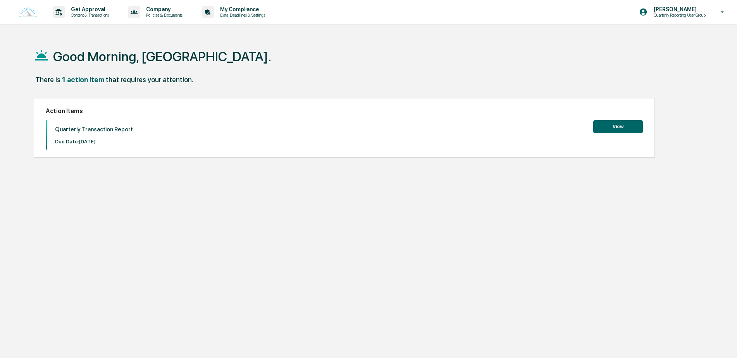 Image resolution: width=737 pixels, height=358 pixels. I want to click on p: My Compliance, so click(241, 9).